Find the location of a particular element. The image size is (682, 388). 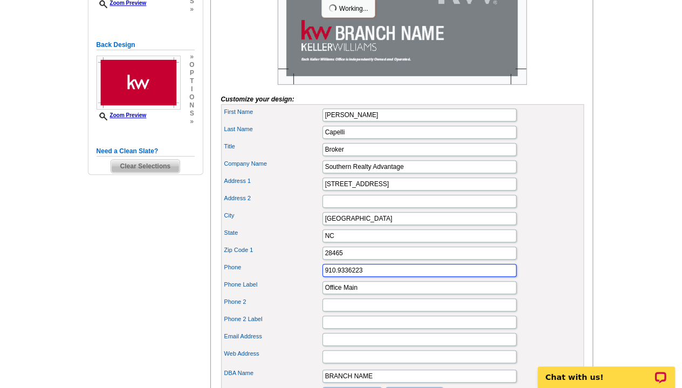

label: Address 1 is located at coordinates (273, 181).